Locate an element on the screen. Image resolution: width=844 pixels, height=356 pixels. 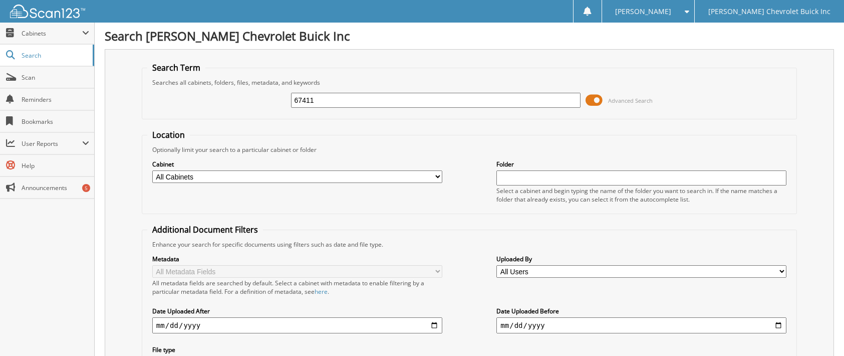
div: 5 is located at coordinates (86, 188).